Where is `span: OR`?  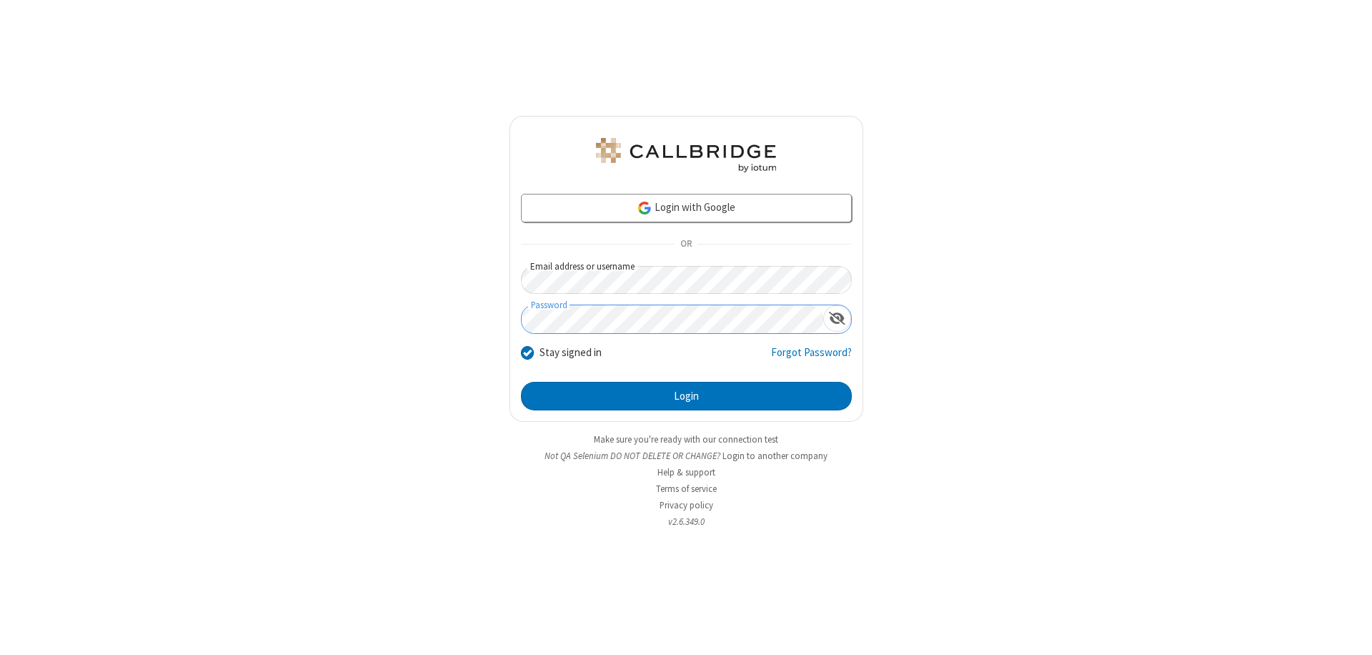 span: OR is located at coordinates (686, 244).